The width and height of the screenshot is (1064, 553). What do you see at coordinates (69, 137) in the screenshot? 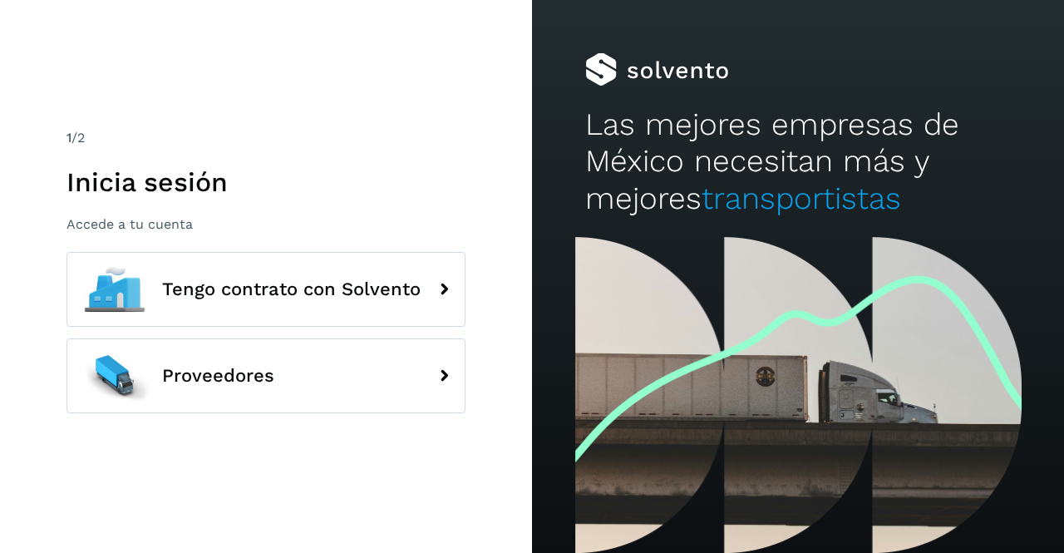
I see `span: 1` at bounding box center [69, 137].